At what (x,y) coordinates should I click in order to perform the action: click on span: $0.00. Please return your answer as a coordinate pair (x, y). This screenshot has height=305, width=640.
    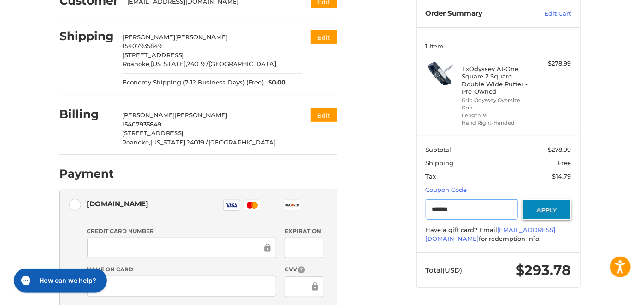
    Looking at the image, I should click on (275, 83).